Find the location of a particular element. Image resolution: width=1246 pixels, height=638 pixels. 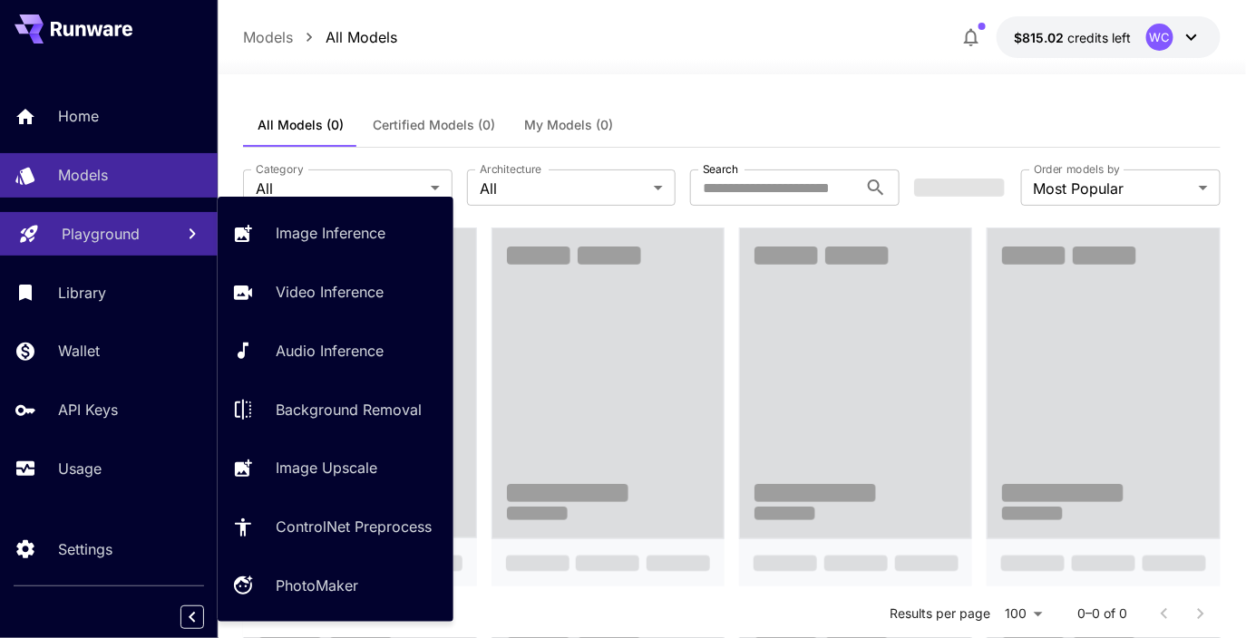

button: $815.02128 is located at coordinates (1108, 37).